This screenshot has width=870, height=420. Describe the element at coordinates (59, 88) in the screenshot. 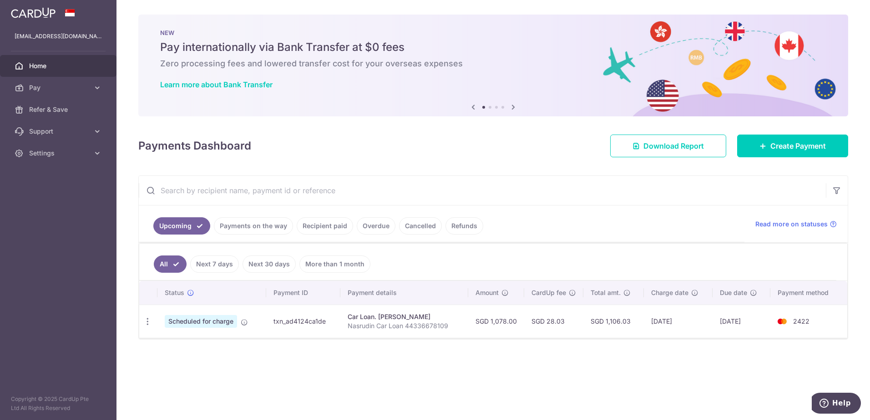

I see `span: Pay` at that location.